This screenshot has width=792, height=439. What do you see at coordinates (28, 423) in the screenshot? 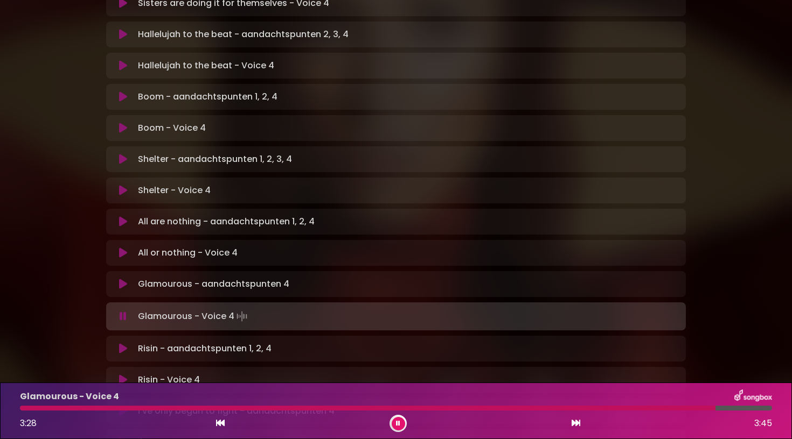
I see `span: 3:28` at bounding box center [28, 423].